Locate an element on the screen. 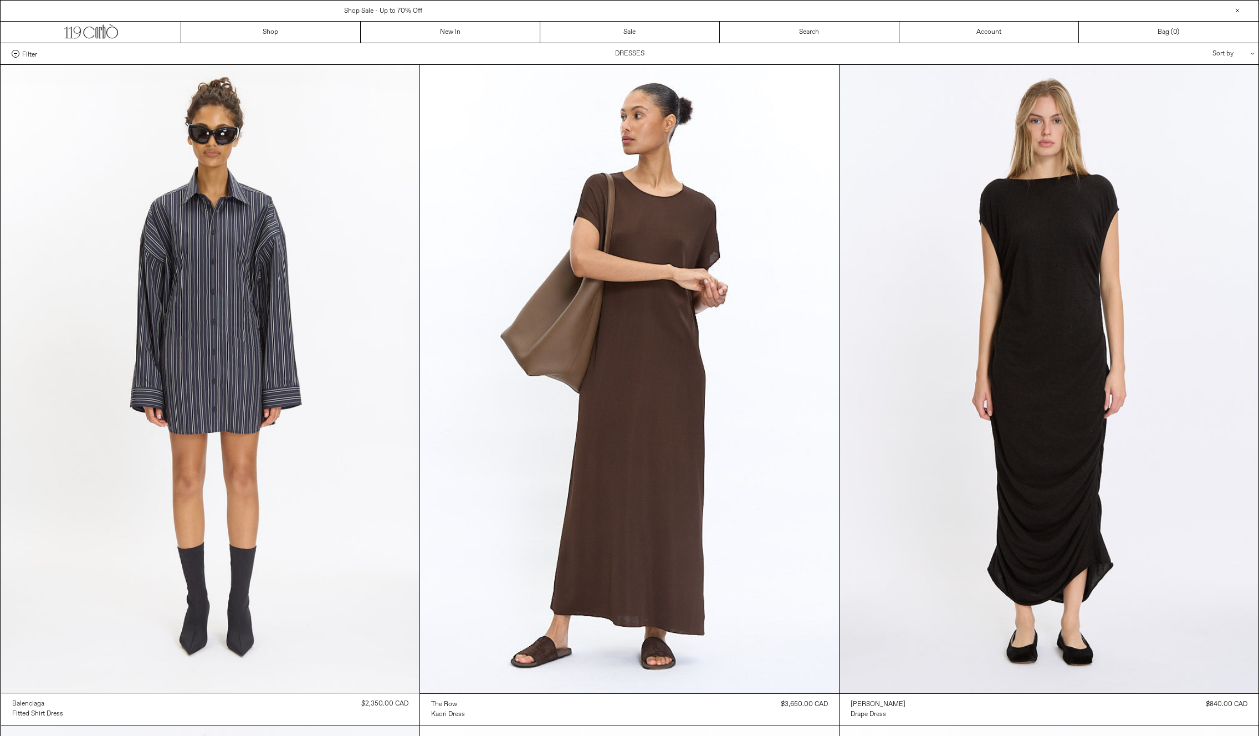  img: Fitted Shirt Dress is located at coordinates (211, 378).